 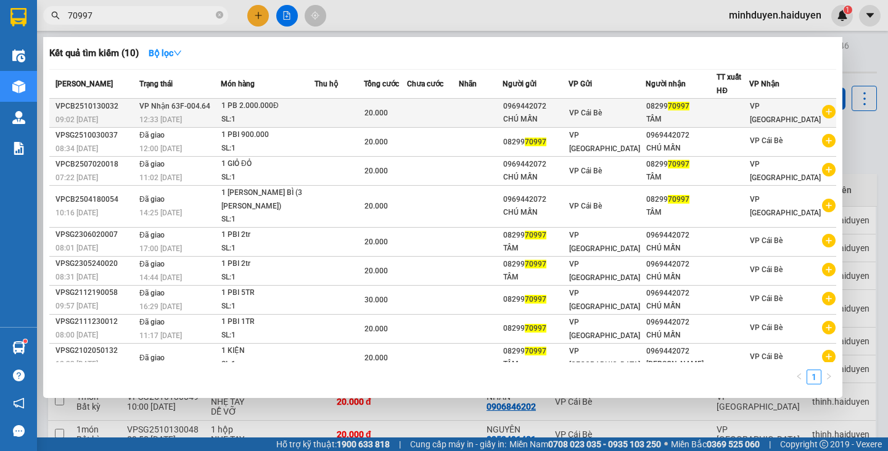 What do you see at coordinates (141, 15) in the screenshot?
I see `input: Tìm tên, số ĐT hoặc mã đơn` at bounding box center [141, 15].